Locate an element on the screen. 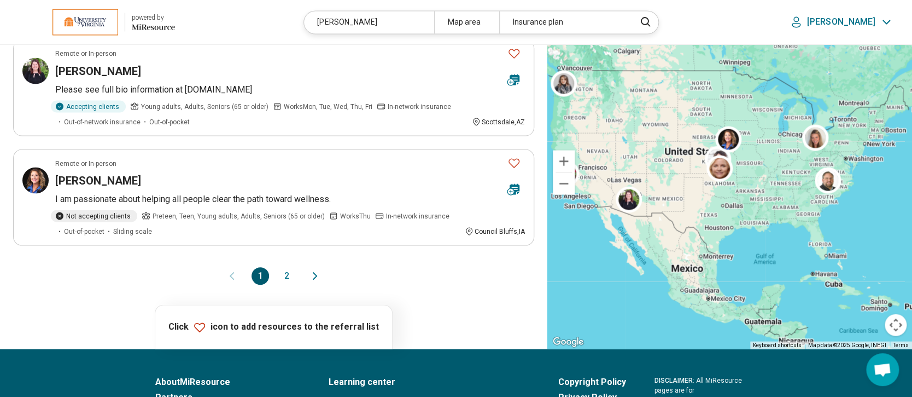 The height and width of the screenshot is (397, 912). button: Zoom in is located at coordinates (564, 161).